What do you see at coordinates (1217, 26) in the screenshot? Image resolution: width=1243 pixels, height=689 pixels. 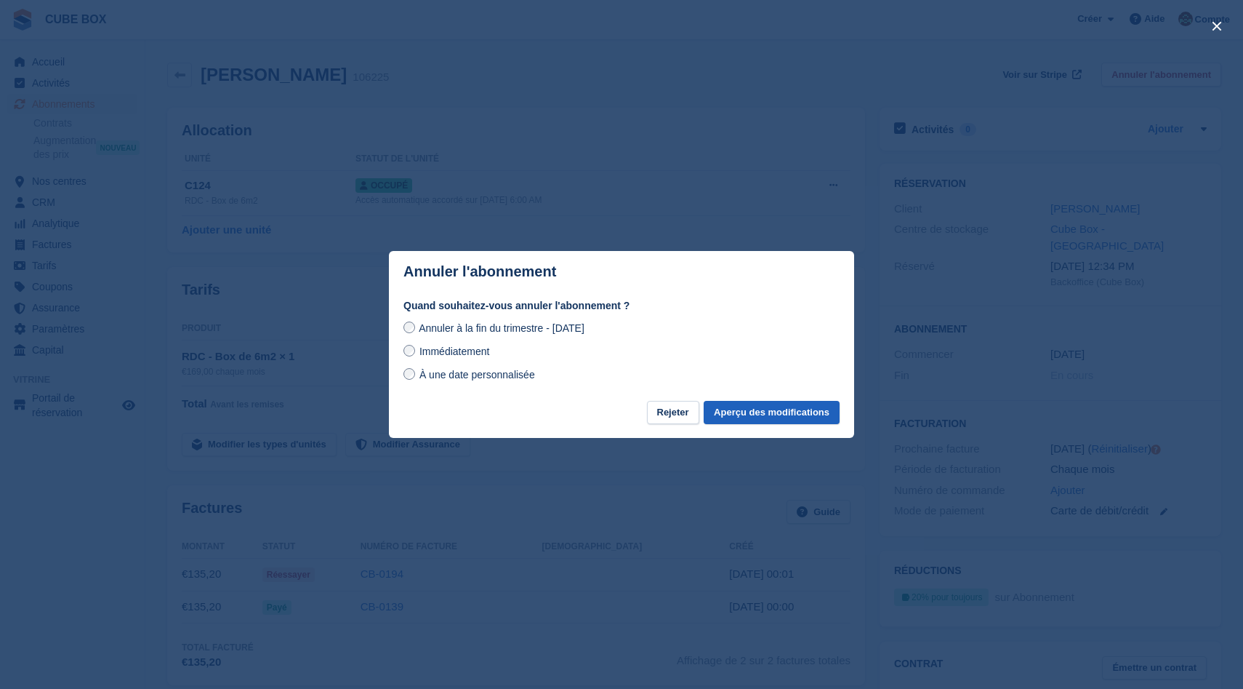 I see `button: close` at bounding box center [1217, 26].